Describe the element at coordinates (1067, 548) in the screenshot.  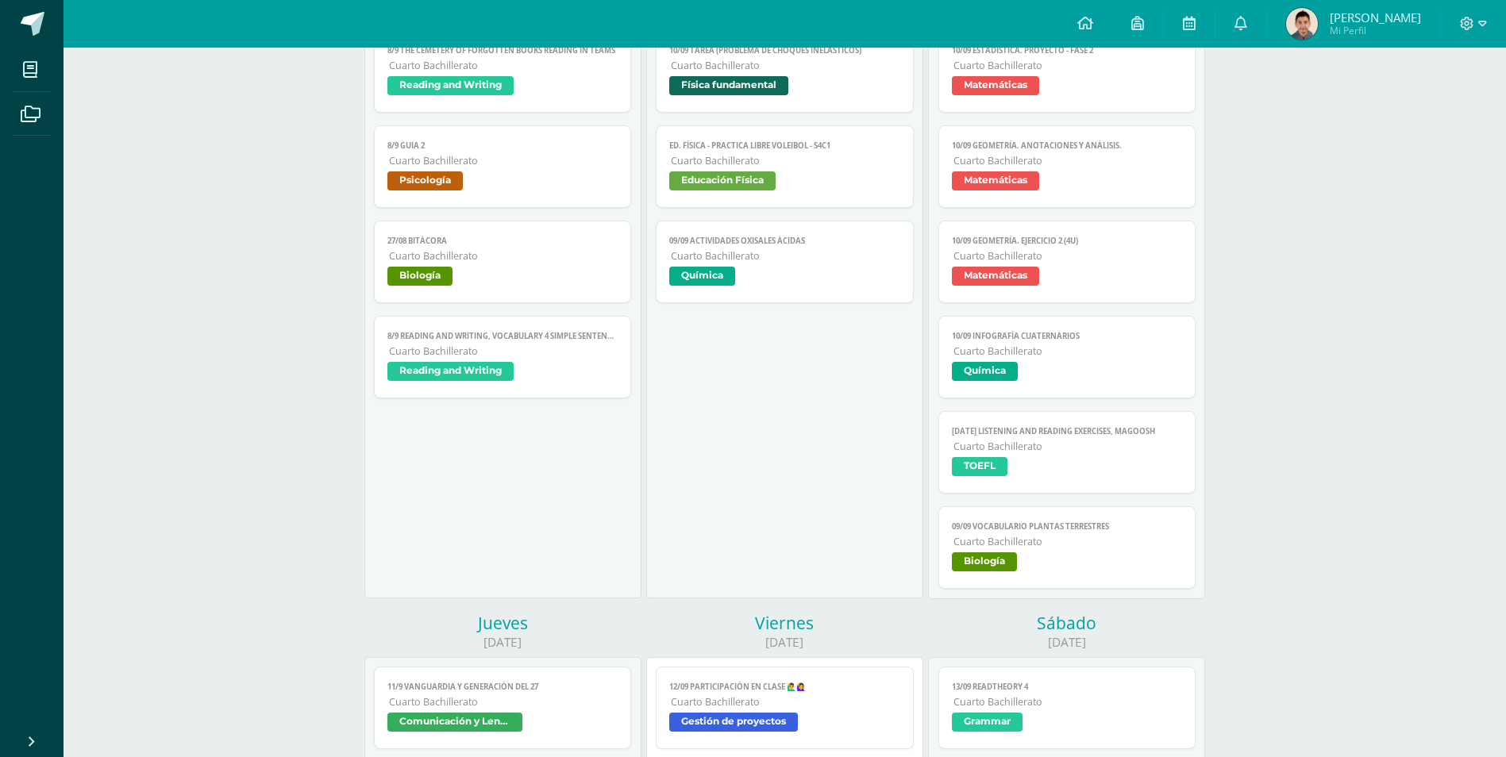
I see `a: 09/09 Vocabulario plantas terrestresCuarto BachilleratoBiología` at that location.